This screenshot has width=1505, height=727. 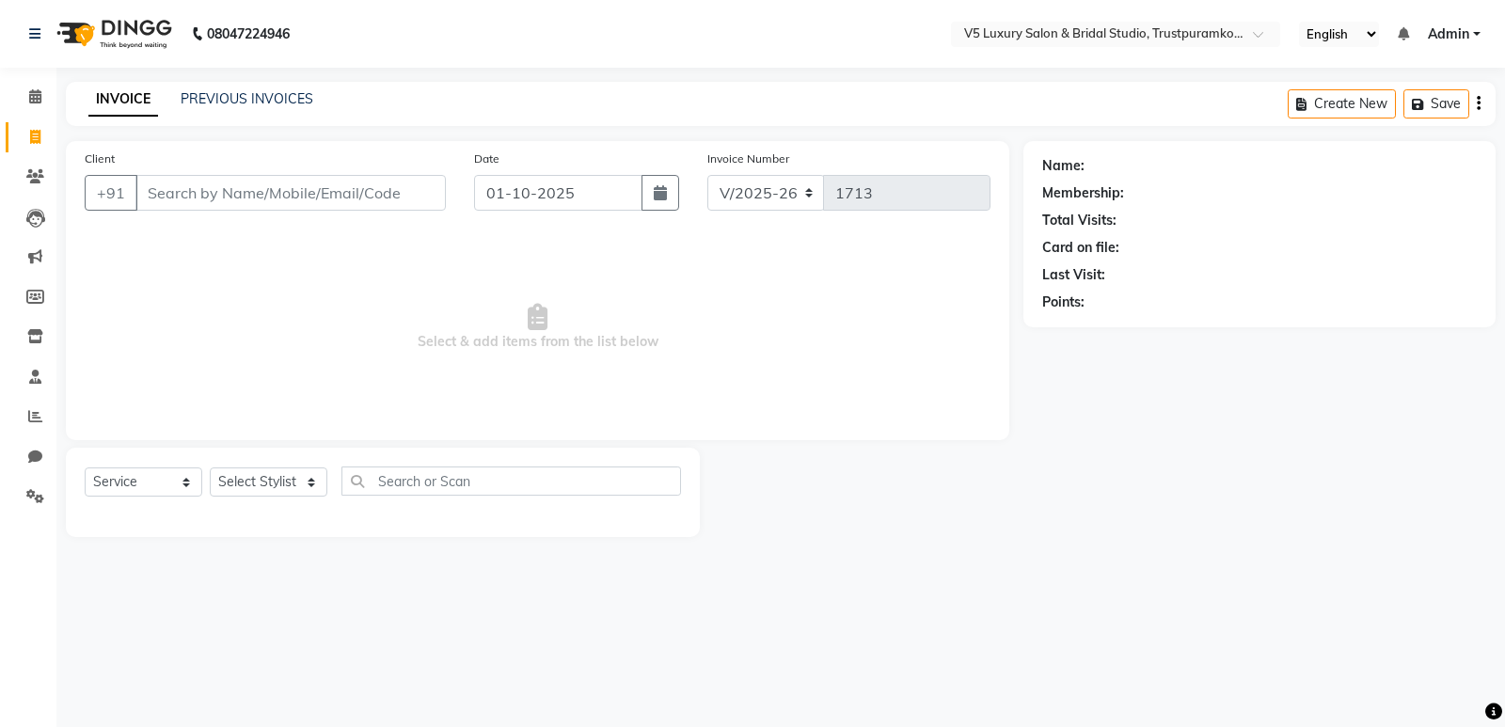 I want to click on input: Search by Name/Mobile/Email/Code, so click(x=291, y=193).